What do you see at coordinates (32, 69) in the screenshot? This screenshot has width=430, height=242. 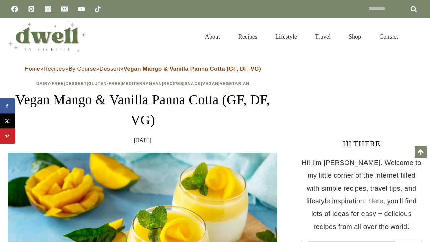 I see `a: Home` at bounding box center [32, 69].